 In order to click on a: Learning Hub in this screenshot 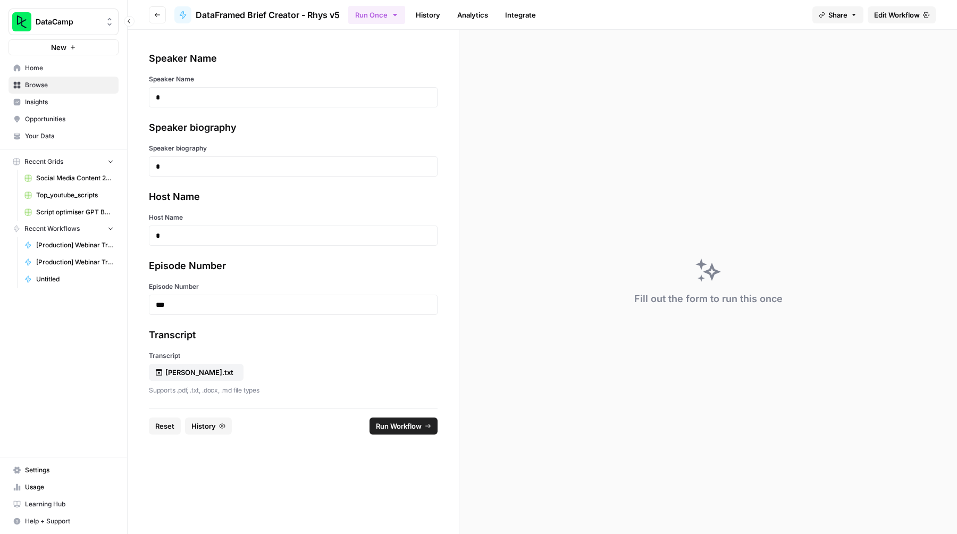, I will do `click(63, 504)`.